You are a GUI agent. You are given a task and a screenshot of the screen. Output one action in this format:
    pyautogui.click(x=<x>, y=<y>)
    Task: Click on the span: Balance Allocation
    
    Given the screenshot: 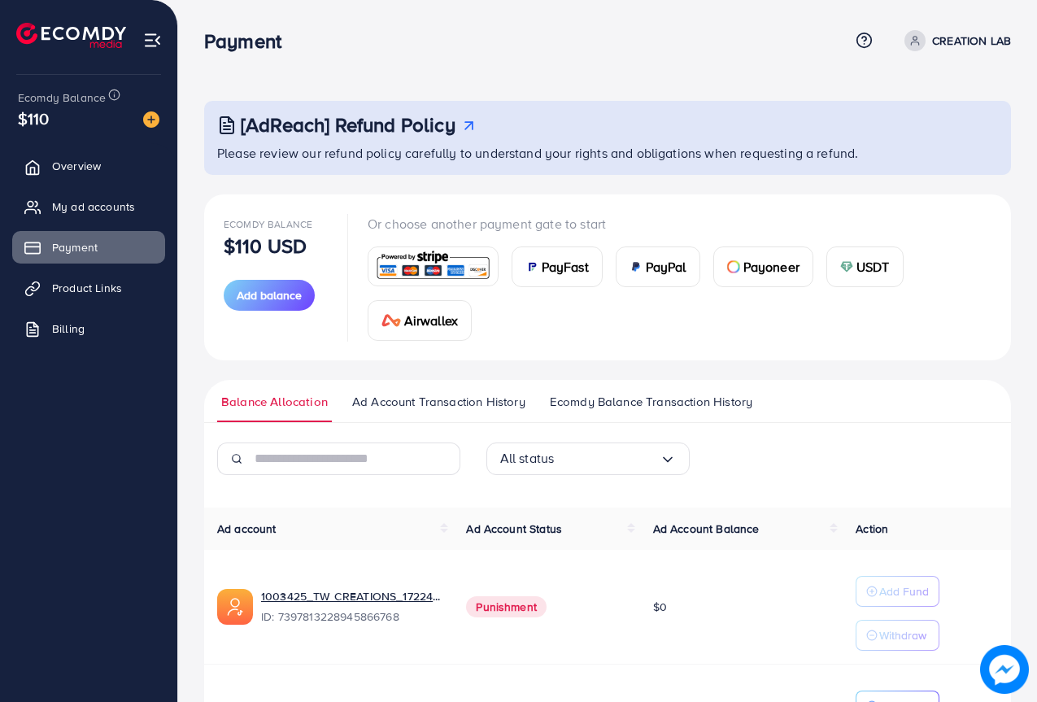 What is the action you would take?
    pyautogui.click(x=274, y=402)
    